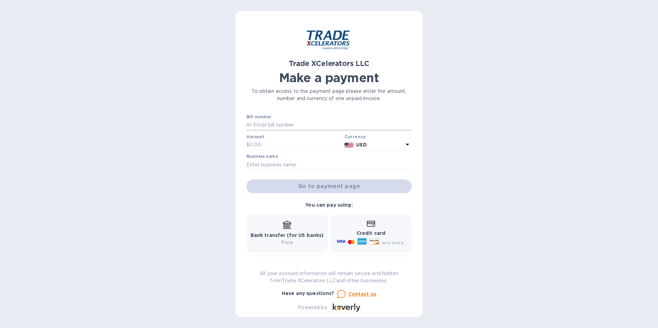 This screenshot has width=658, height=328. What do you see at coordinates (249, 125) in the screenshot?
I see `p: №` at bounding box center [249, 125].